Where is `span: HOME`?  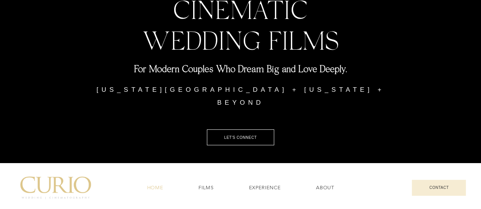 span: HOME is located at coordinates (155, 188).